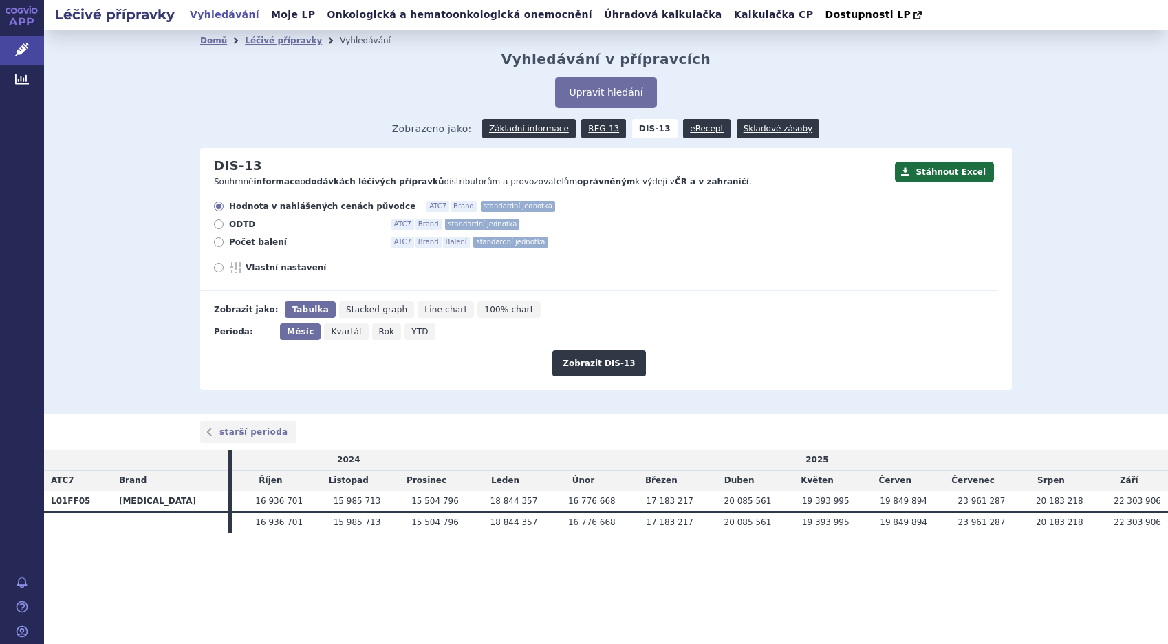 The image size is (1168, 644). Describe the element at coordinates (376, 310) in the screenshot. I see `span: Stacked graph` at that location.